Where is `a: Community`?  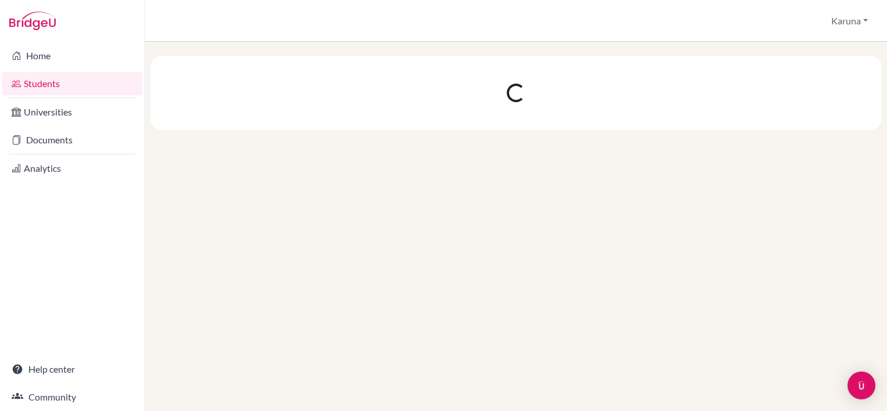 a: Community is located at coordinates (72, 397).